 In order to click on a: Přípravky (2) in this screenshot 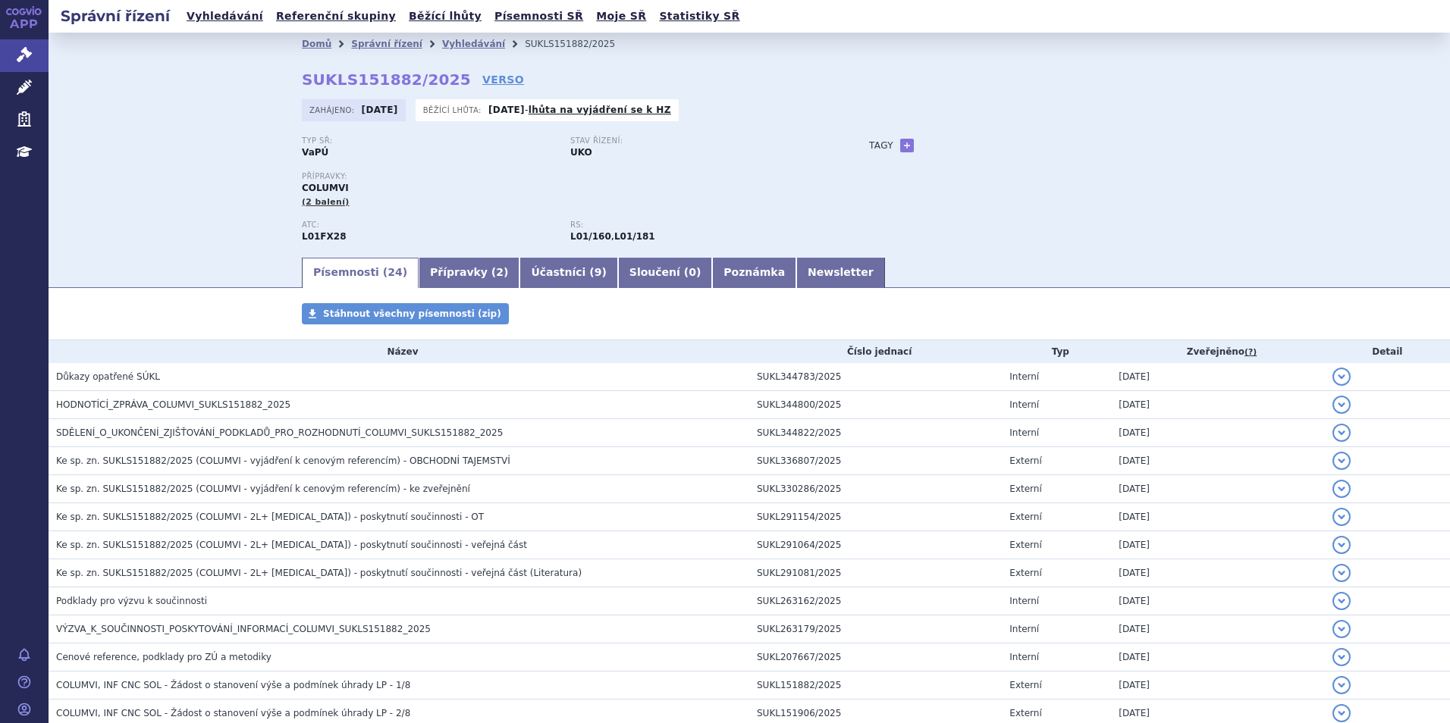, I will do `click(469, 273)`.